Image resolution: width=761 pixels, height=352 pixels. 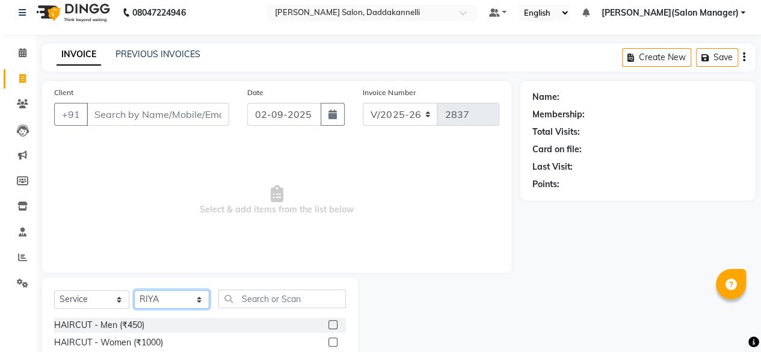 What do you see at coordinates (552, 167) in the screenshot?
I see `div: Last Visit:` at bounding box center [552, 167].